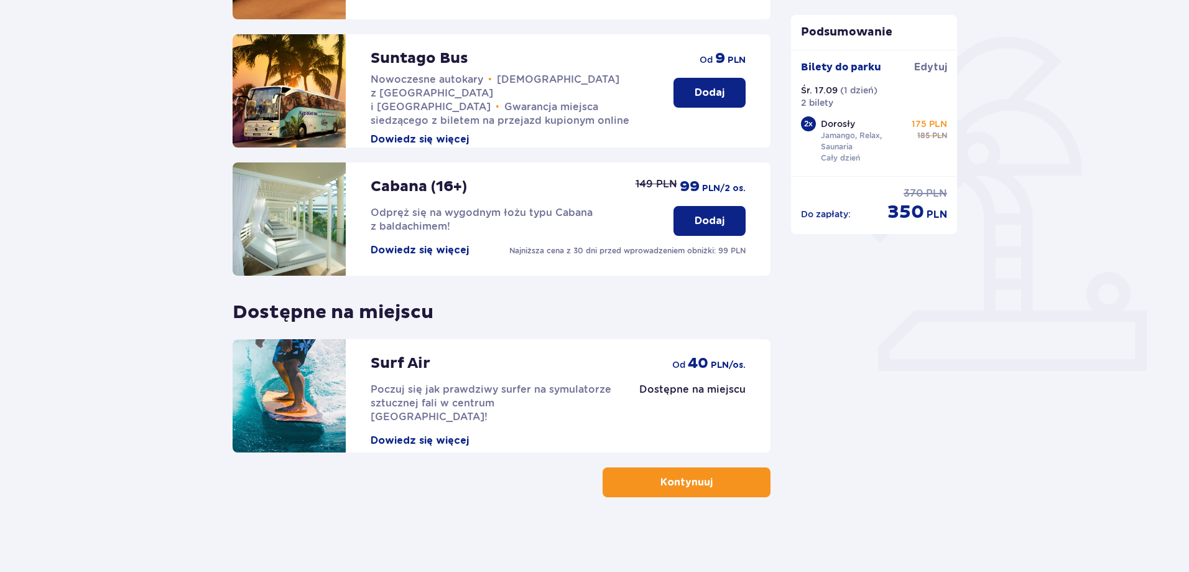 The height and width of the screenshot is (572, 1189). Describe the element at coordinates (838, 124) in the screenshot. I see `p: Dorosły` at that location.